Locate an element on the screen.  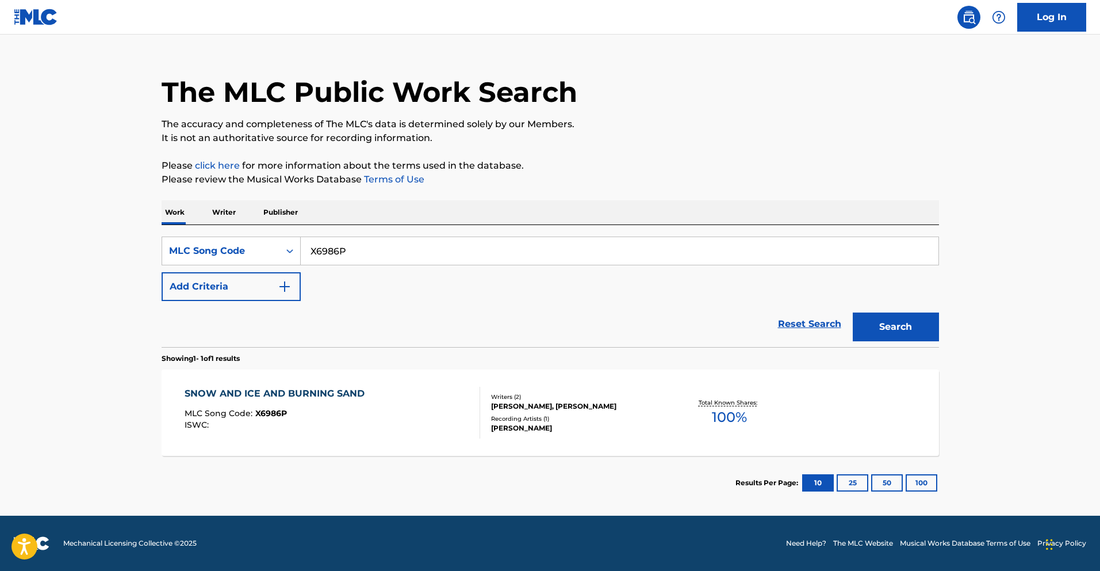
a: The MLC Website is located at coordinates (863, 543).